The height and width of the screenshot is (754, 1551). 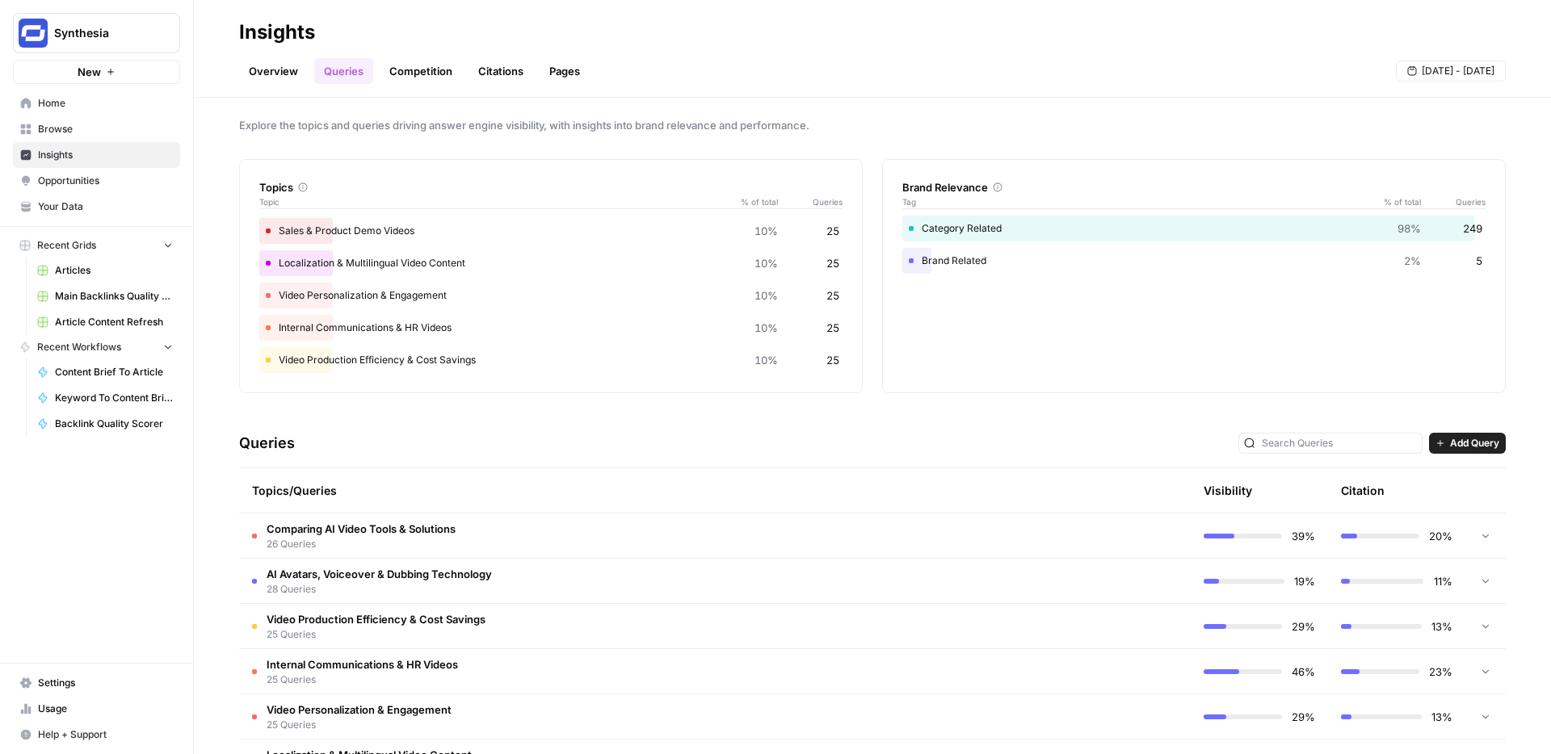 What do you see at coordinates (114, 322) in the screenshot?
I see `span: Article Content Refresh` at bounding box center [114, 322].